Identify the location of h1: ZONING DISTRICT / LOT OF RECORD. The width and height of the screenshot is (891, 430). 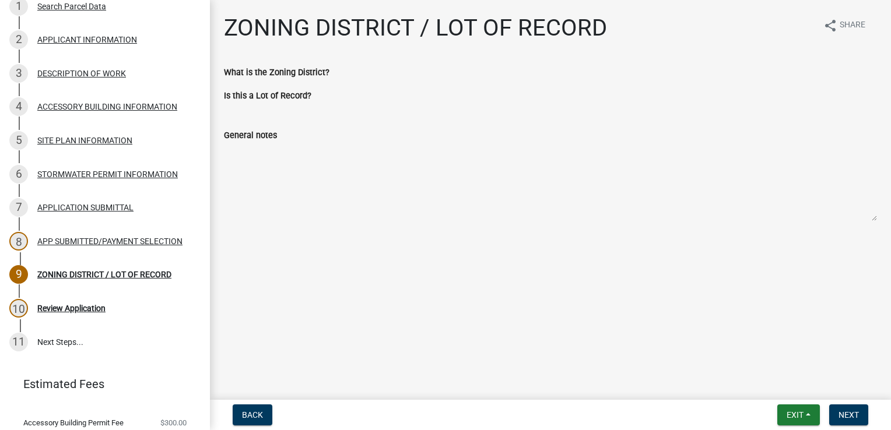
(415, 28).